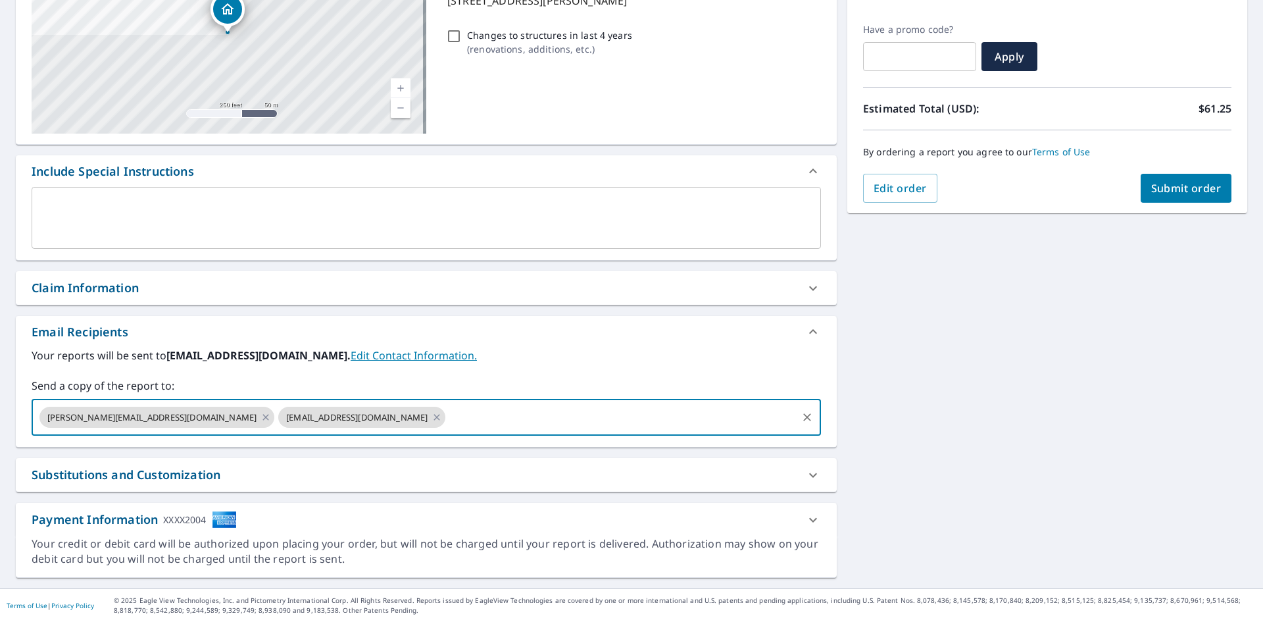 The width and height of the screenshot is (1263, 622). Describe the element at coordinates (426, 519) in the screenshot. I see `div: Payment InformationXXXX2004cardImage` at that location.